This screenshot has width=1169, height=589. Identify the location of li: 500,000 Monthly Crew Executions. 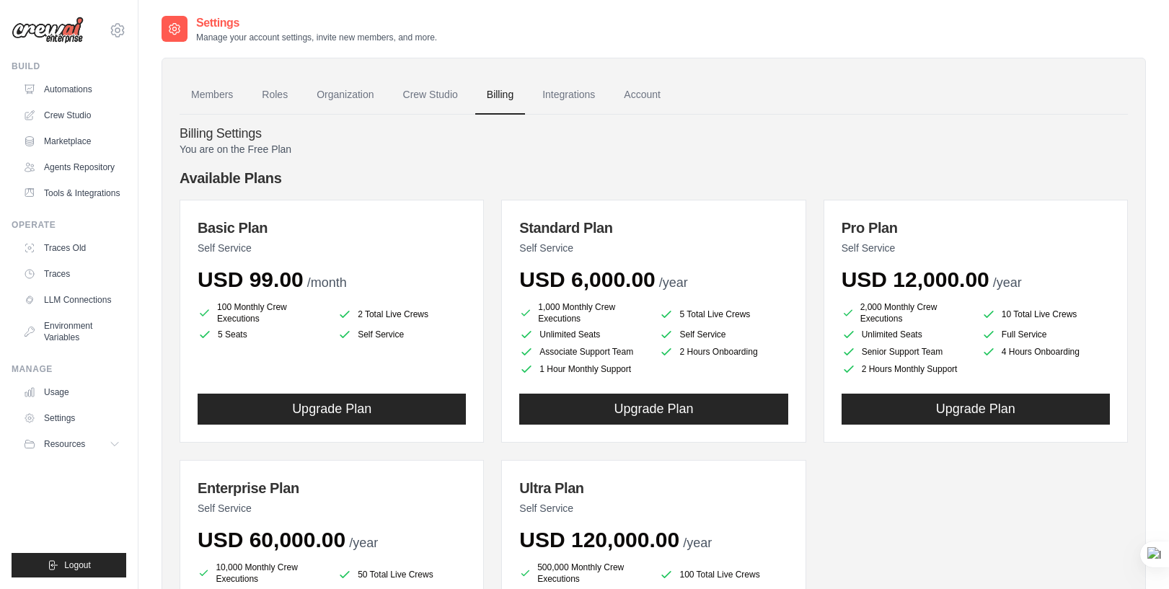
(583, 573).